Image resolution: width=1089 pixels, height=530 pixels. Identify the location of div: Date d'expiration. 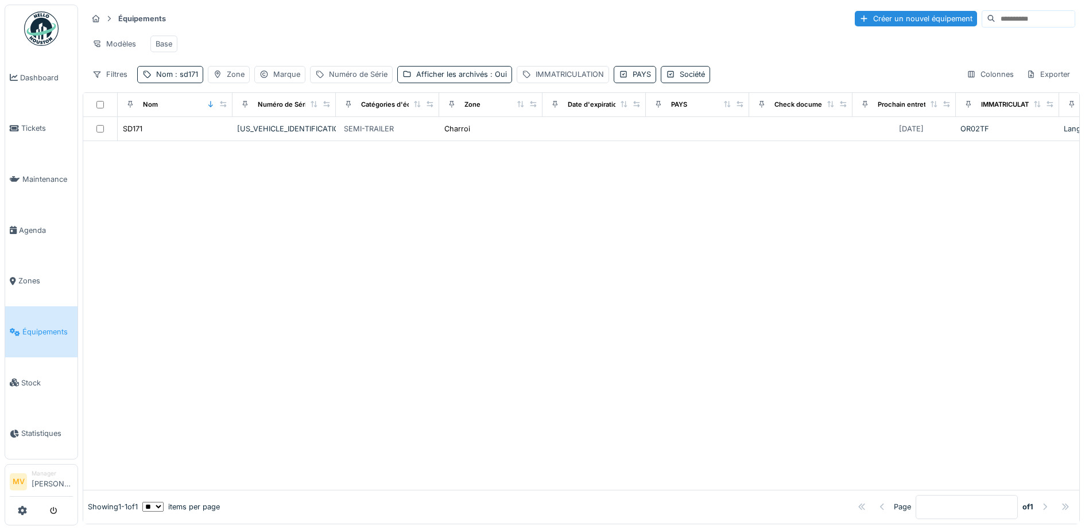
(594, 104).